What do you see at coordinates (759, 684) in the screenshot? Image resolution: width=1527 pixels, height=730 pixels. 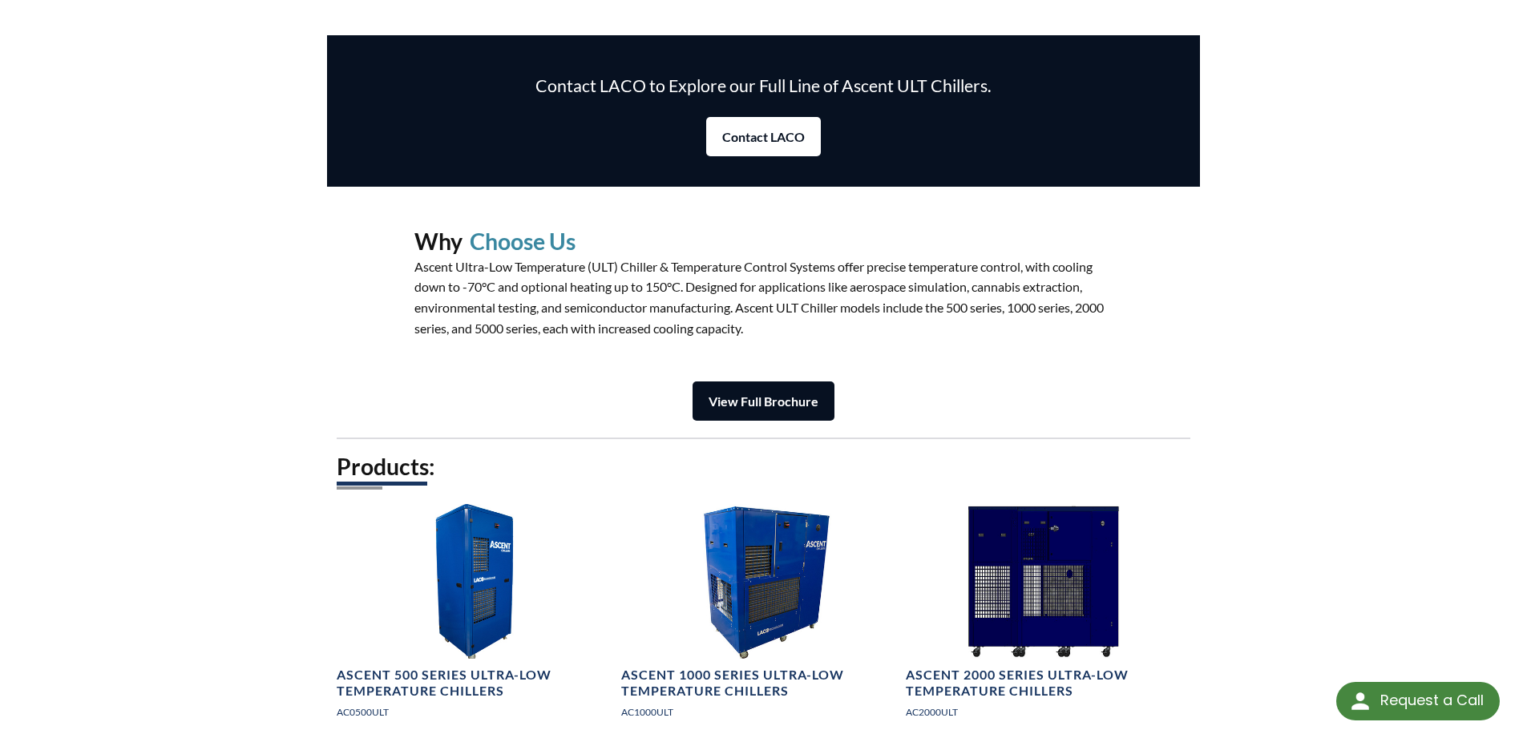 I see `h4: Ascent 1000 Series Ultra-Low Temperature Chillers` at bounding box center [759, 684].